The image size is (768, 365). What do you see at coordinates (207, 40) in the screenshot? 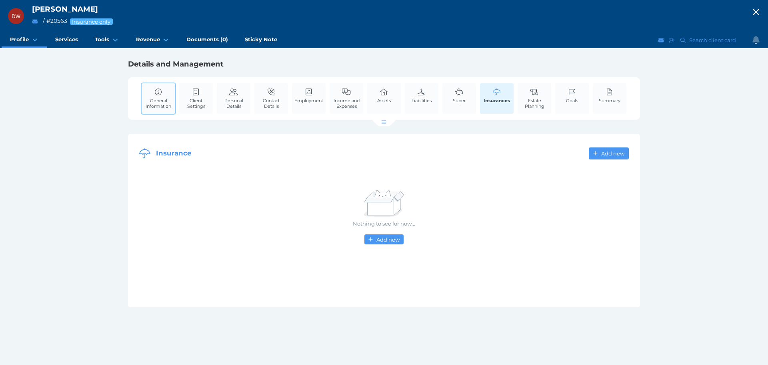
I see `a: Documents (0)` at bounding box center [207, 40].